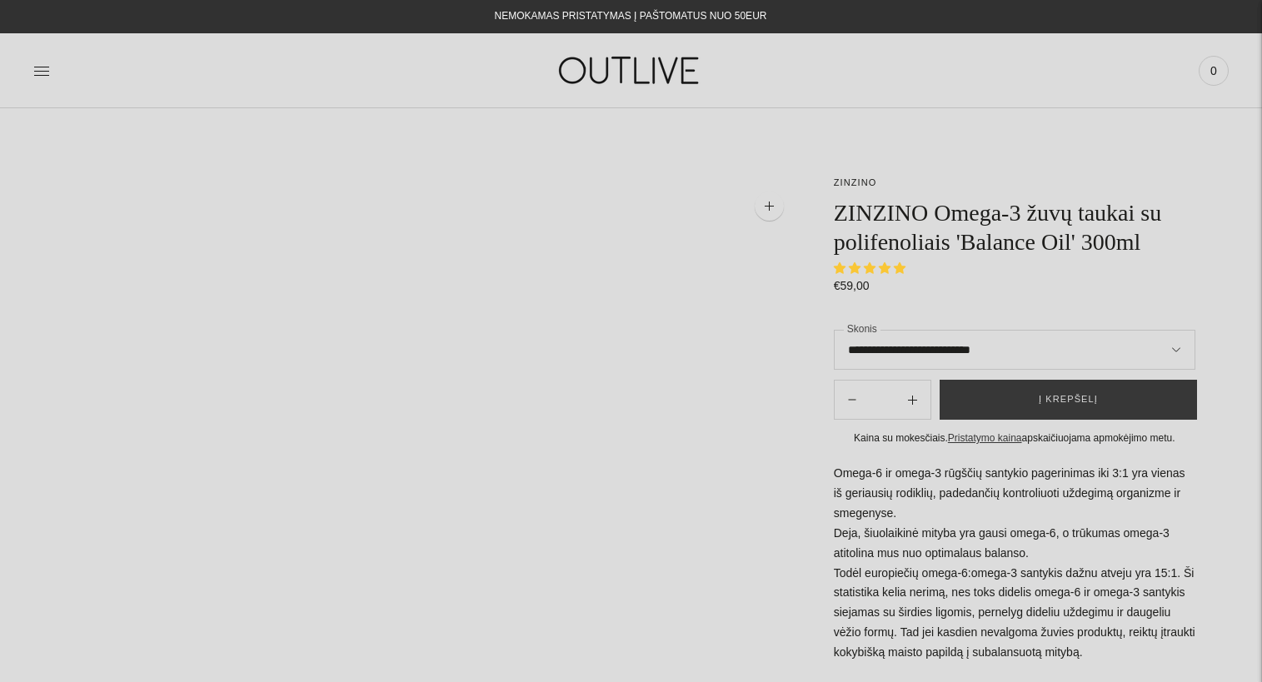 The image size is (1262, 682). Describe the element at coordinates (985, 438) in the screenshot. I see `a: Pristatymo kaina` at that location.